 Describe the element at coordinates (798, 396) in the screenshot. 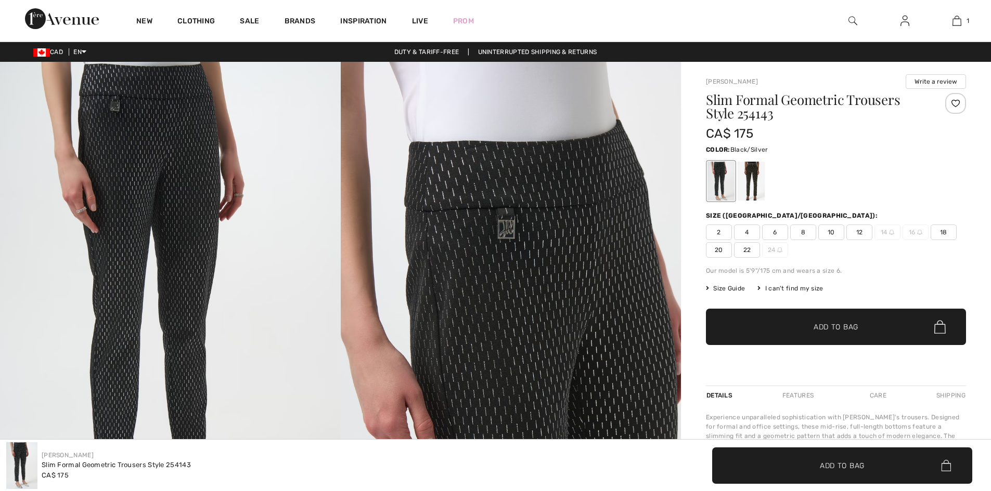

I see `div: Features` at that location.